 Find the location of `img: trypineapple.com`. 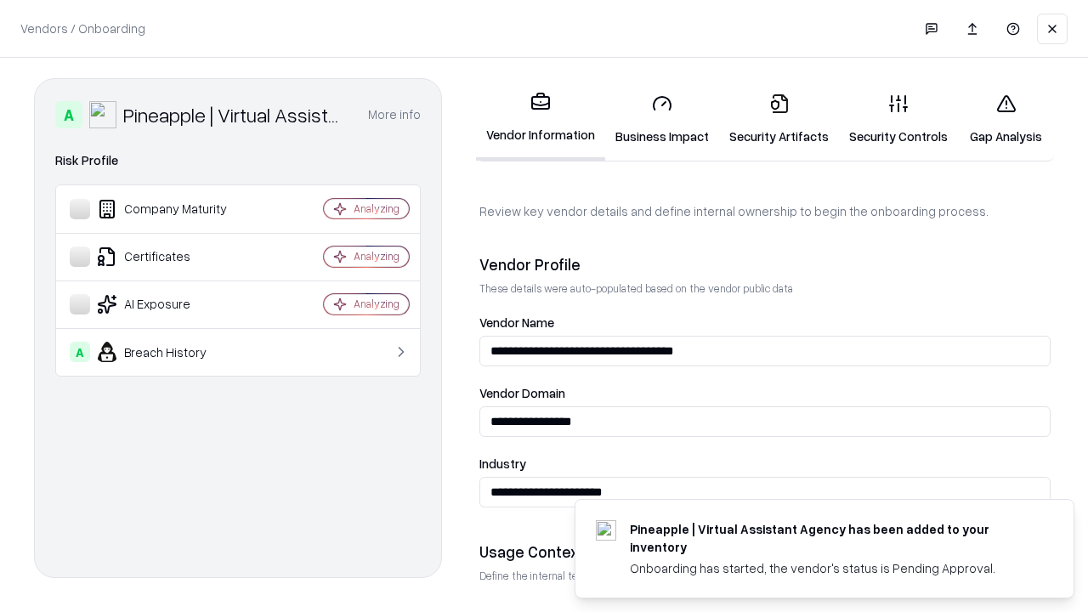

img: trypineapple.com is located at coordinates (606, 531).